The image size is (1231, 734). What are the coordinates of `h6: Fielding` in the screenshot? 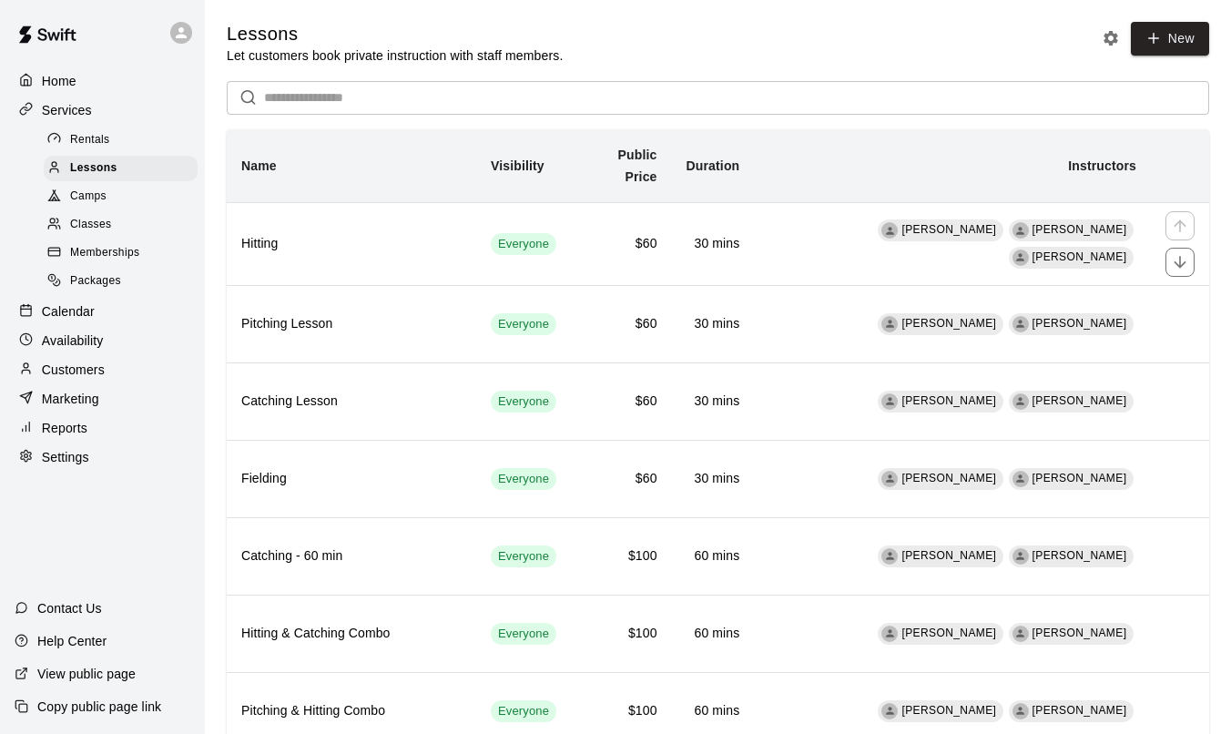 It's located at (351, 479).